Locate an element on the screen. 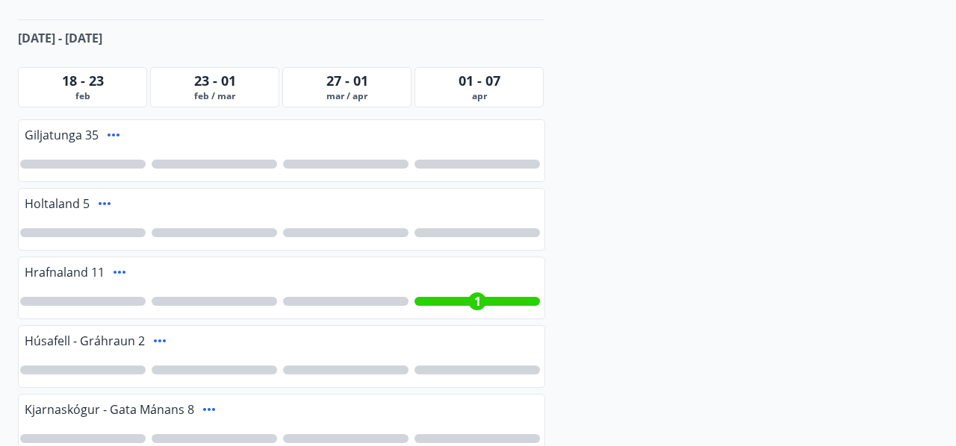 The width and height of the screenshot is (956, 446). span: apr is located at coordinates (479, 96).